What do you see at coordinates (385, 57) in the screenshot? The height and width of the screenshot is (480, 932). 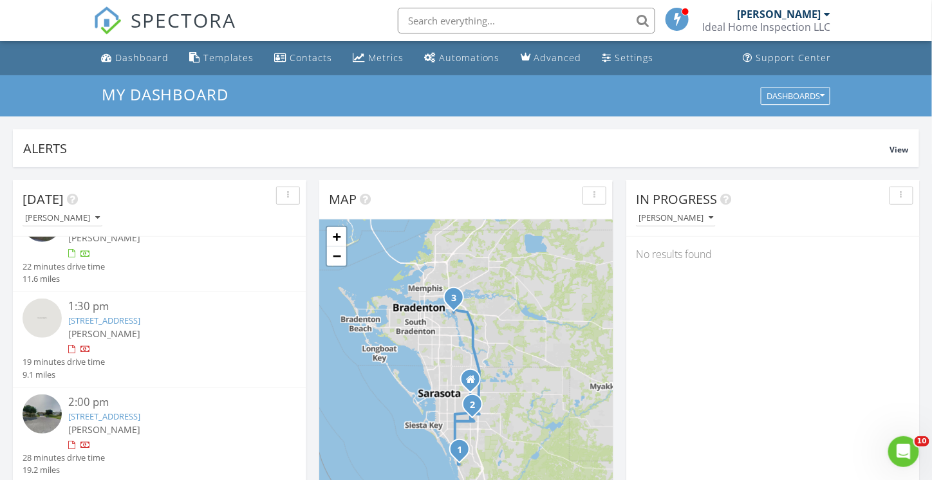 I see `div: Metrics` at bounding box center [385, 57].